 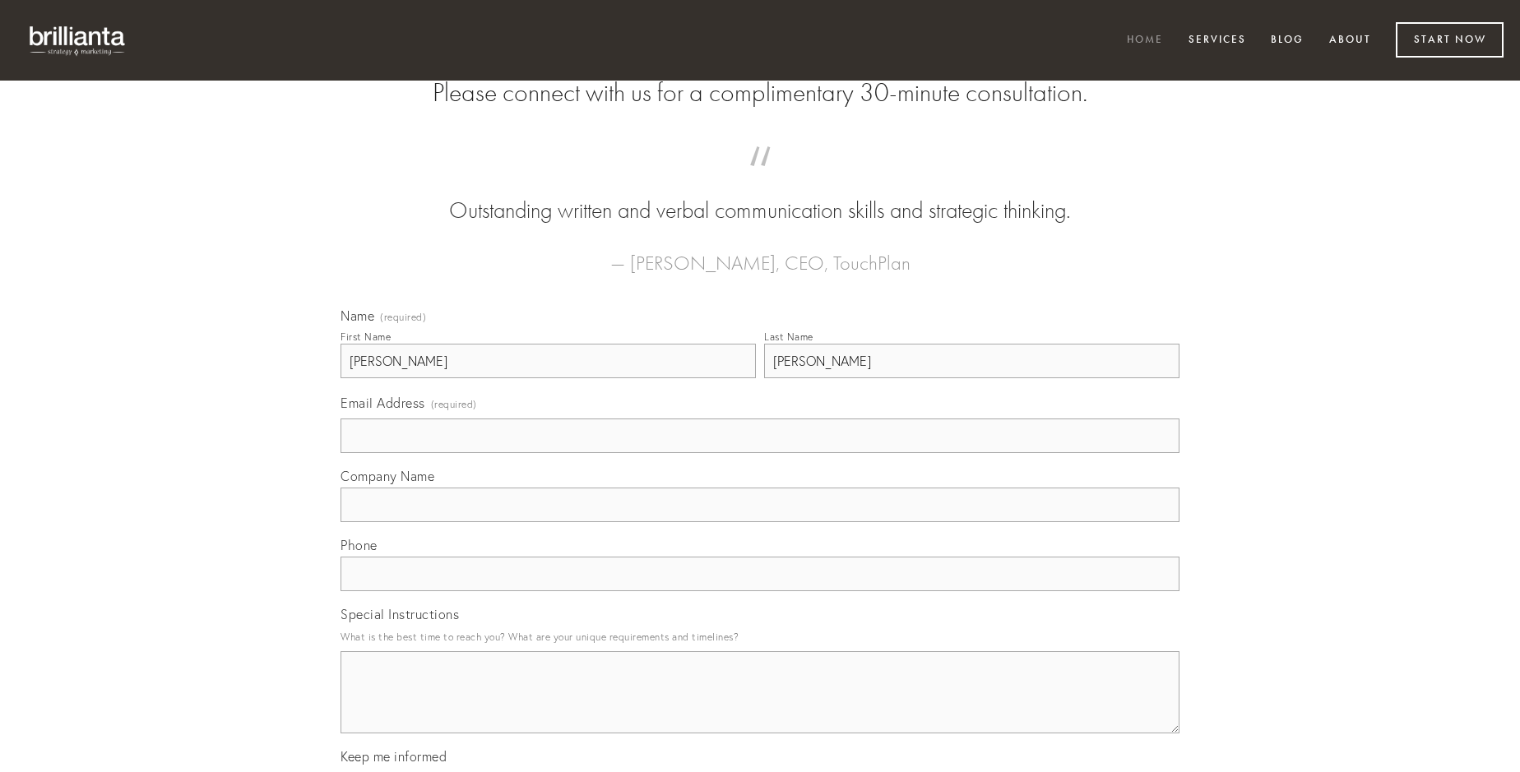 I want to click on span: Special Instructions, so click(x=400, y=614).